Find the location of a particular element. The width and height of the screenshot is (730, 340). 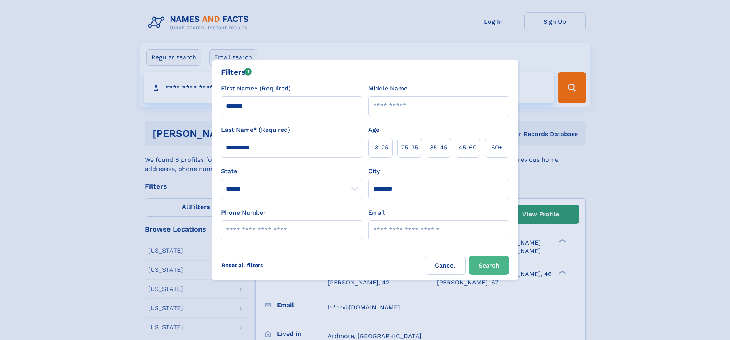

label: Reset all filters is located at coordinates (242, 265).